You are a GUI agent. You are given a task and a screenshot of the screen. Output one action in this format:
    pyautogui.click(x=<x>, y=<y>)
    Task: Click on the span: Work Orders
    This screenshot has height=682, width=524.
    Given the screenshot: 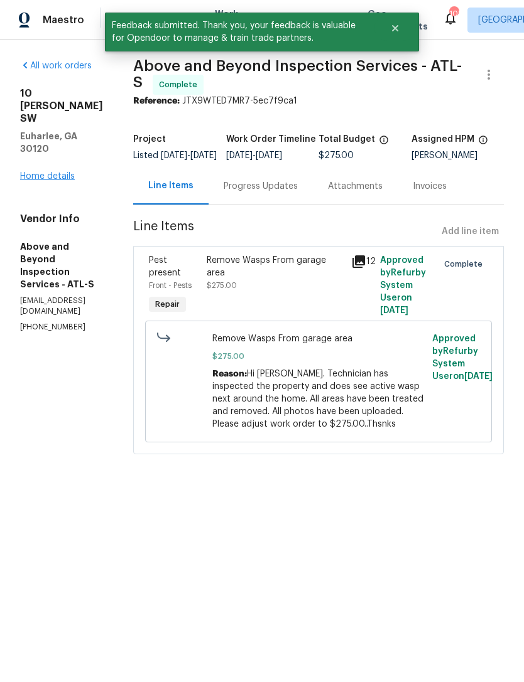 What is the action you would take?
    pyautogui.click(x=230, y=20)
    